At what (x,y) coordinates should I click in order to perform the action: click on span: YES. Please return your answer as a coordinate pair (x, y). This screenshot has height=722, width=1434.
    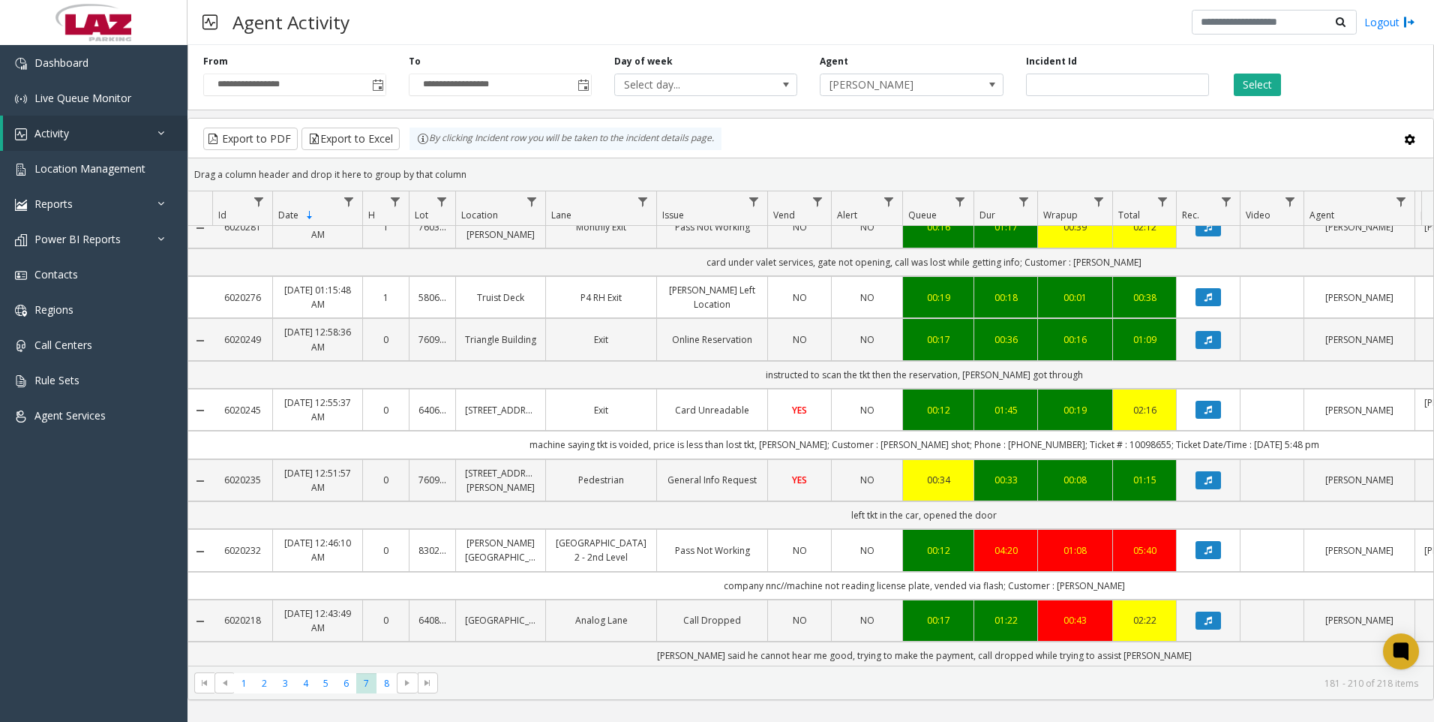
    Looking at the image, I should click on (800, 479).